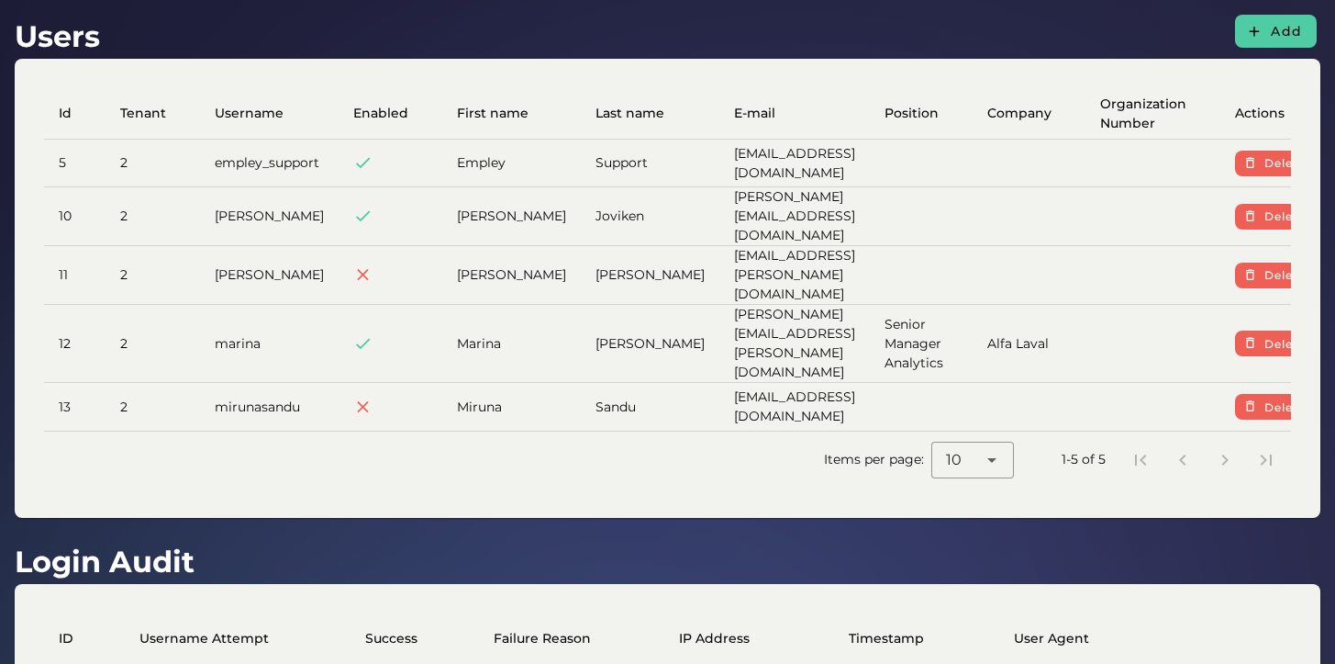  I want to click on td: Support, so click(650, 163).